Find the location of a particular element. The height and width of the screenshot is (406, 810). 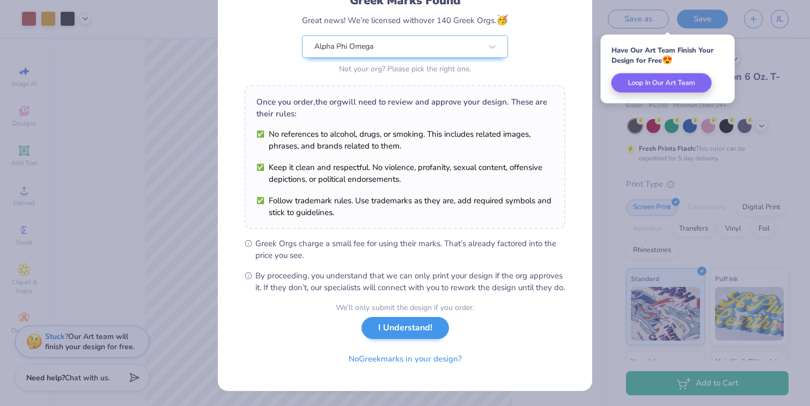

li: Follow trademark rules. Use trademarks as they are, add required symbols and stick to guidelines. is located at coordinates (405, 206).